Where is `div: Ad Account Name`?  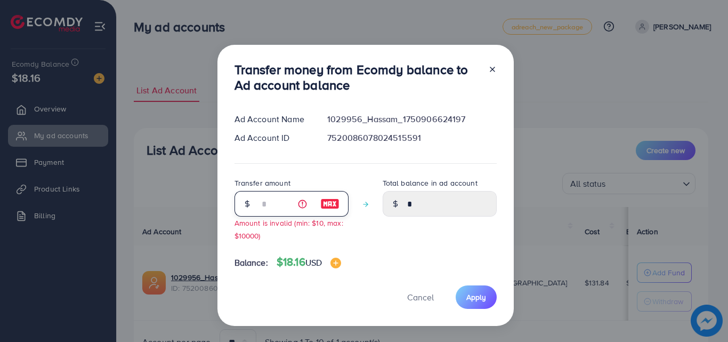
div: Ad Account Name is located at coordinates (272, 119).